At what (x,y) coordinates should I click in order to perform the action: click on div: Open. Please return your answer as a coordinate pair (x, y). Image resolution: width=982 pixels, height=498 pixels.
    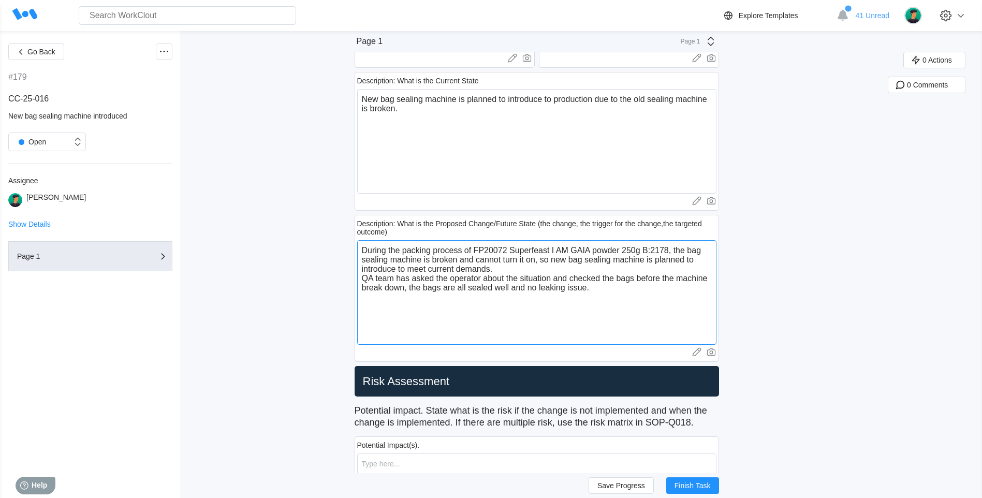
    Looking at the image, I should click on (30, 142).